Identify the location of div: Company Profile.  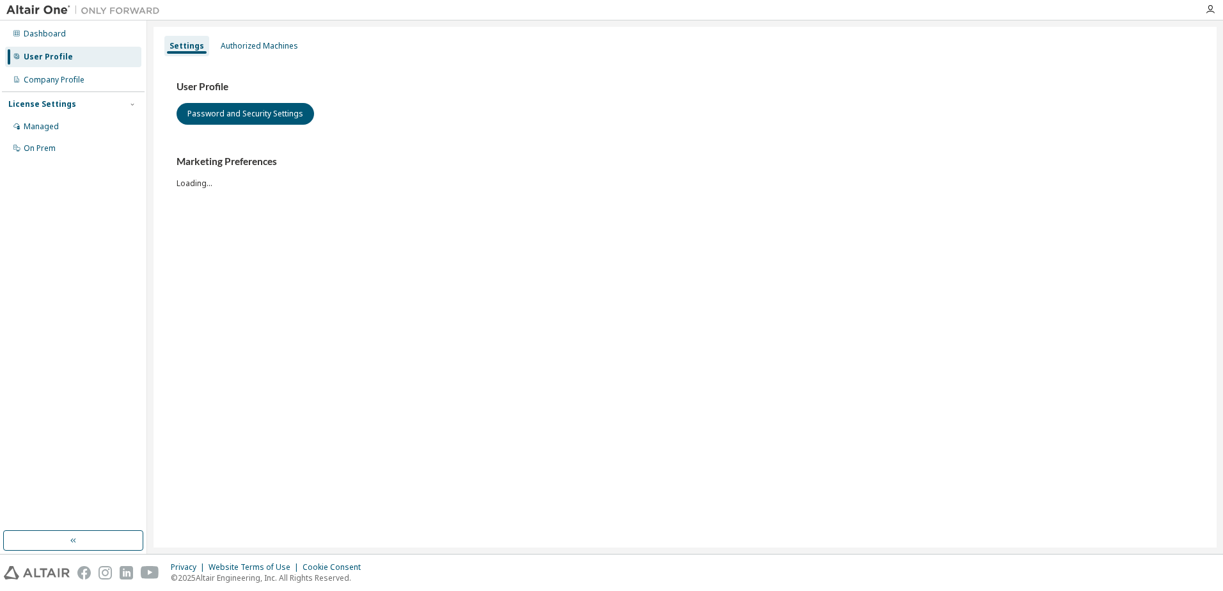
(54, 80).